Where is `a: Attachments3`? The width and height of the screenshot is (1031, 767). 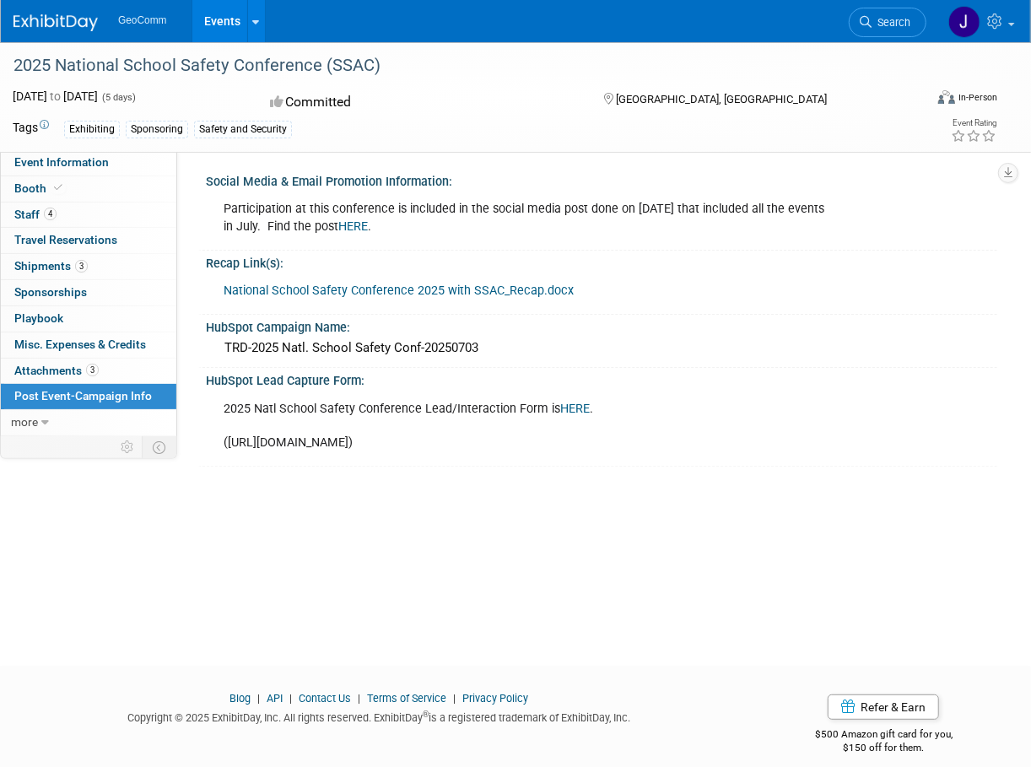 a: Attachments3 is located at coordinates (89, 371).